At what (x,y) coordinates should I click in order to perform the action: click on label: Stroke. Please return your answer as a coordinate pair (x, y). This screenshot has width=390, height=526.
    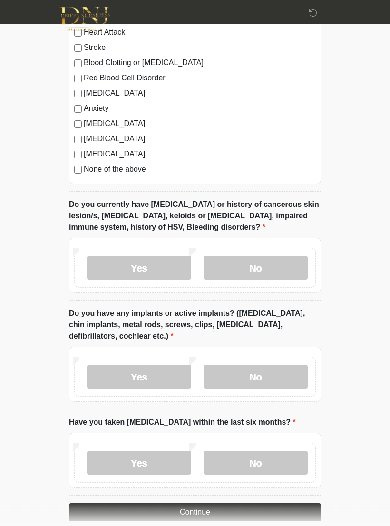
    Looking at the image, I should click on (200, 48).